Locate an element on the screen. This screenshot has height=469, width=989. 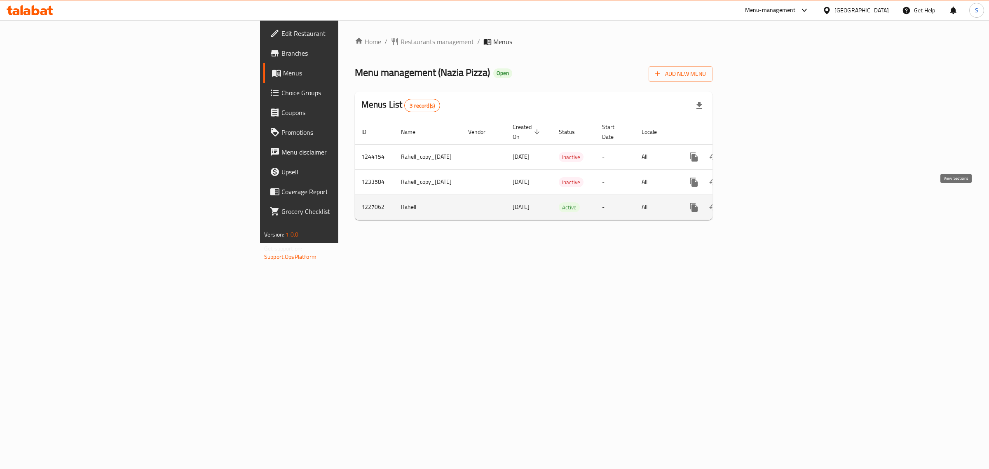
span: Menu disclaimer is located at coordinates (350, 152).